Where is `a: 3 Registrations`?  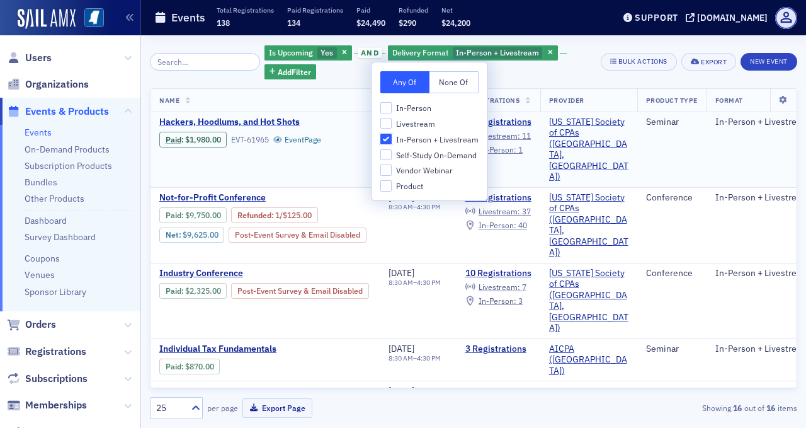 a: 3 Registrations is located at coordinates (498, 349).